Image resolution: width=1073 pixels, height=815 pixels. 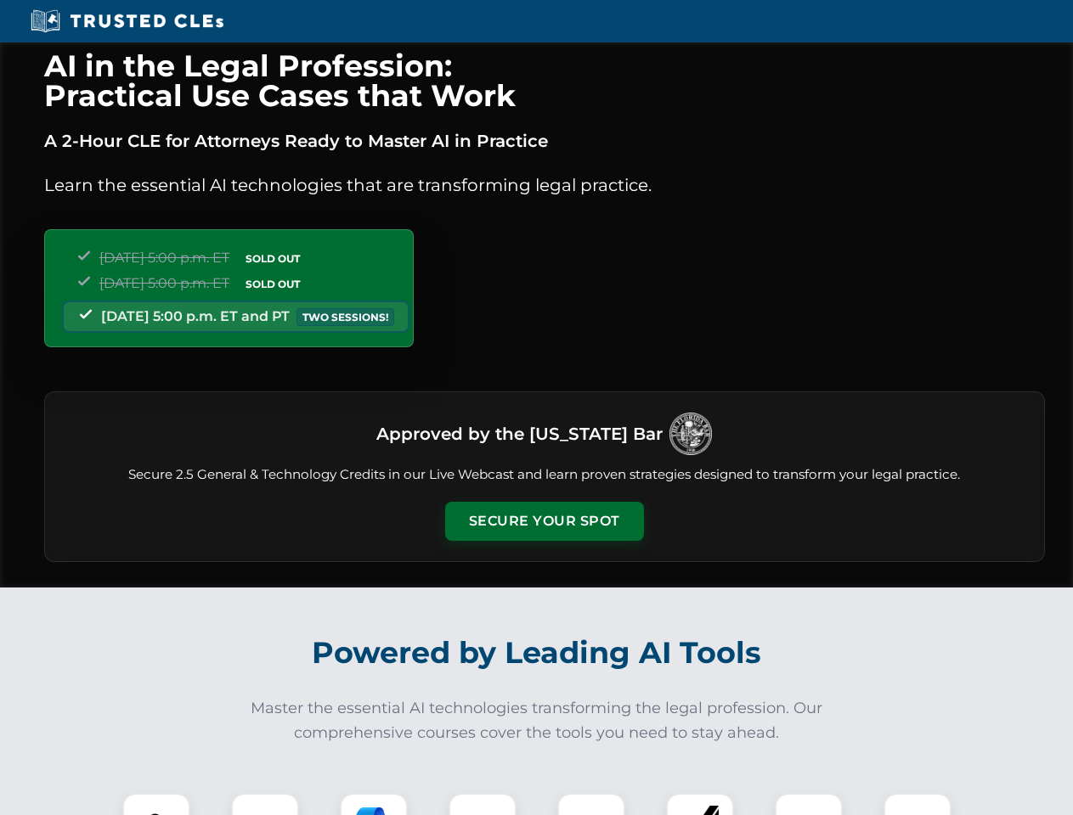 What do you see at coordinates (690, 434) in the screenshot?
I see `img: Logo` at bounding box center [690, 434].